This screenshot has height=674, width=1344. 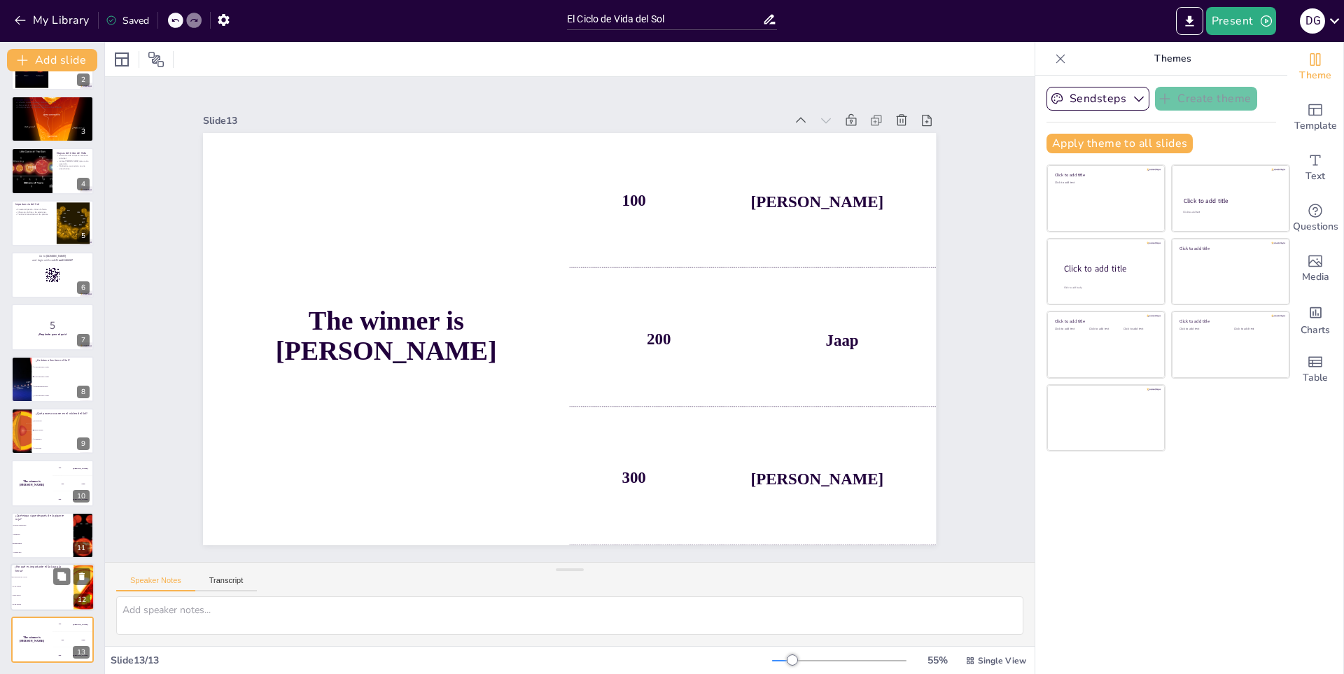 What do you see at coordinates (53, 326) in the screenshot?
I see `p: 5` at bounding box center [53, 326].